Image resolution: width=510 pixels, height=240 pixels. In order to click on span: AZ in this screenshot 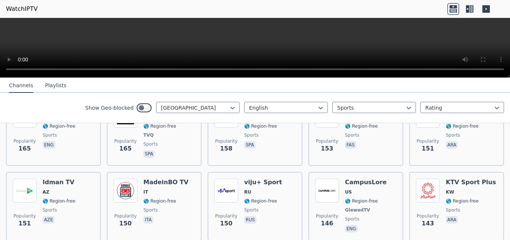, I will do `click(46, 192)`.